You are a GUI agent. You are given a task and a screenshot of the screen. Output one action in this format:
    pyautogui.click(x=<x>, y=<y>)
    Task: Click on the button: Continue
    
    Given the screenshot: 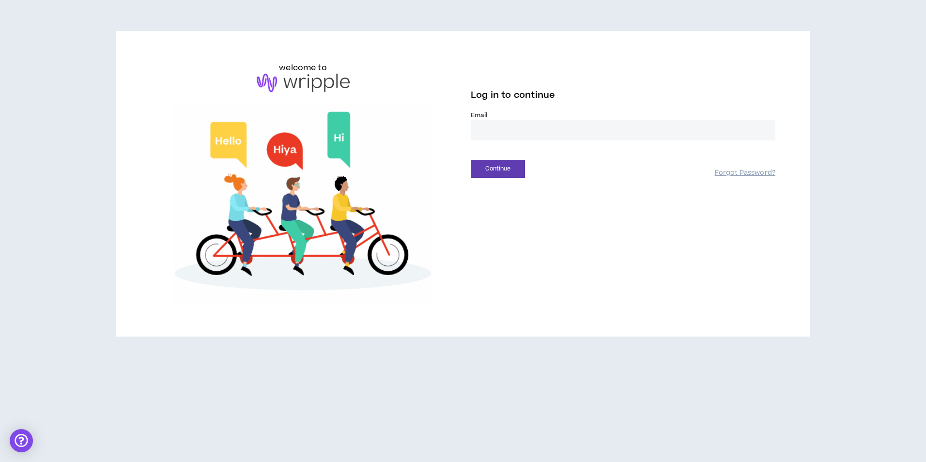 What is the action you would take?
    pyautogui.click(x=498, y=169)
    